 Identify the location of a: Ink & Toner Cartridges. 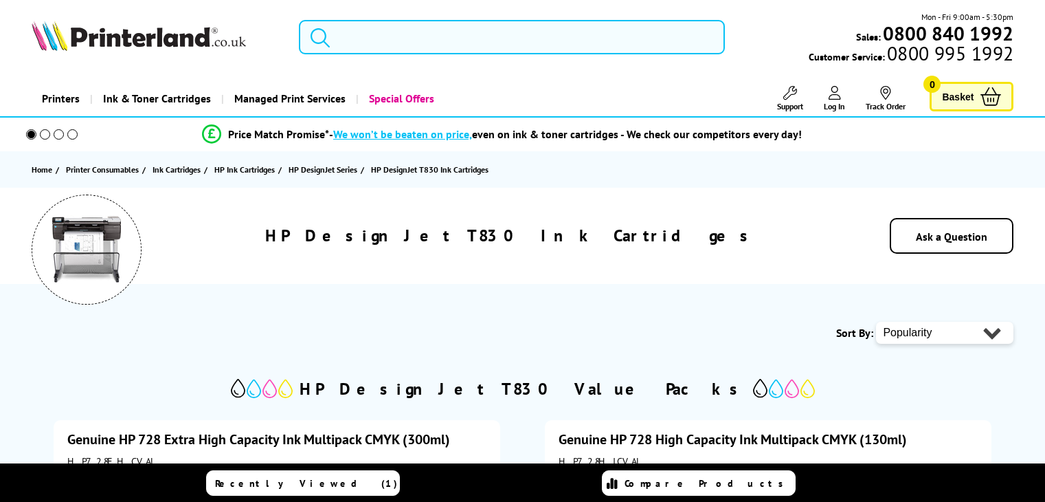
(155, 98).